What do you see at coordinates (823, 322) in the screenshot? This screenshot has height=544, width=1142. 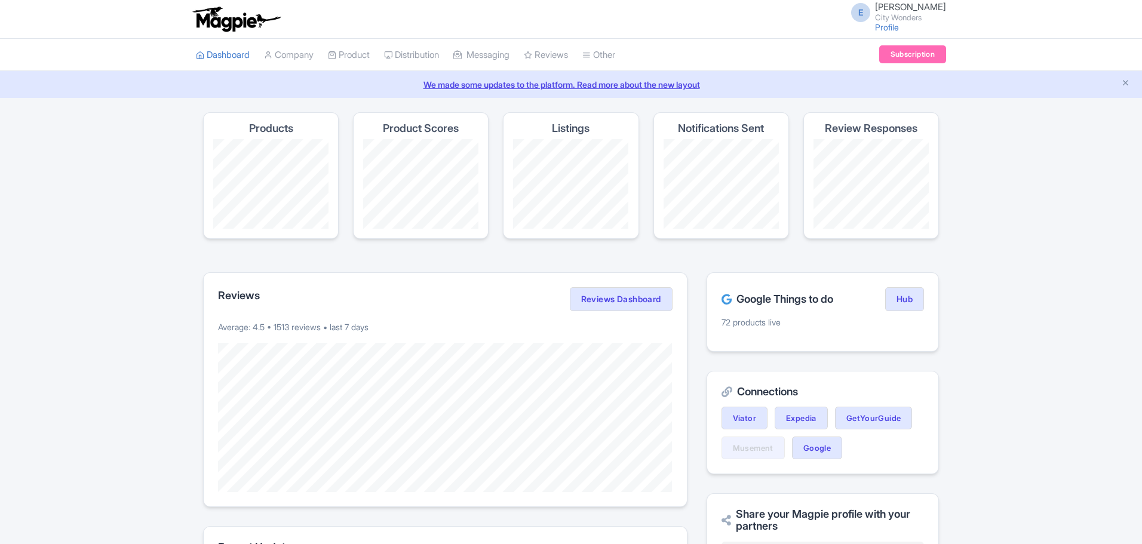 I see `p: 72 products live` at bounding box center [823, 322].